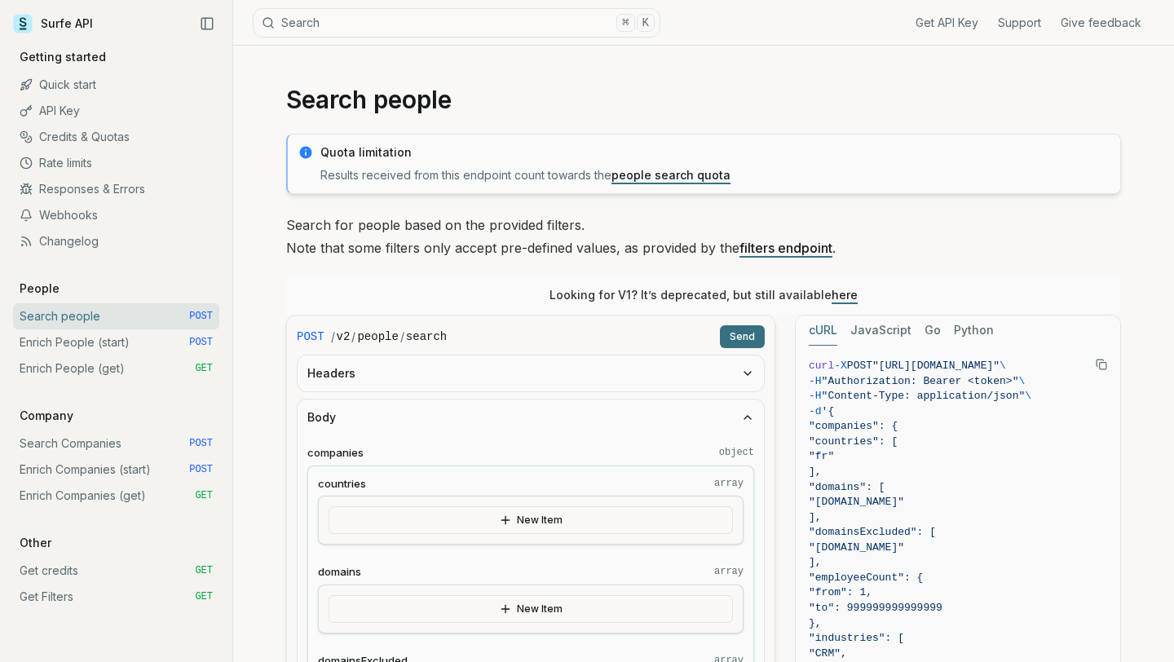 The height and width of the screenshot is (662, 1174). What do you see at coordinates (116, 570) in the screenshot?
I see `a: Get credits GET` at bounding box center [116, 570].